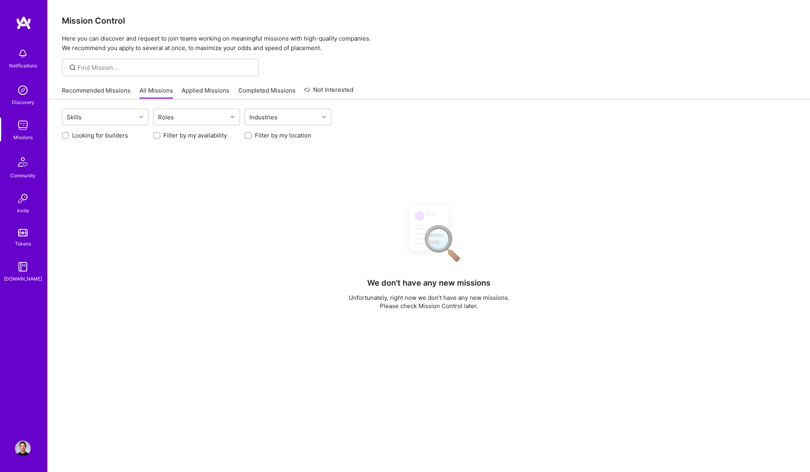 Image resolution: width=810 pixels, height=472 pixels. What do you see at coordinates (166, 117) in the screenshot?
I see `div: Roles` at bounding box center [166, 117].